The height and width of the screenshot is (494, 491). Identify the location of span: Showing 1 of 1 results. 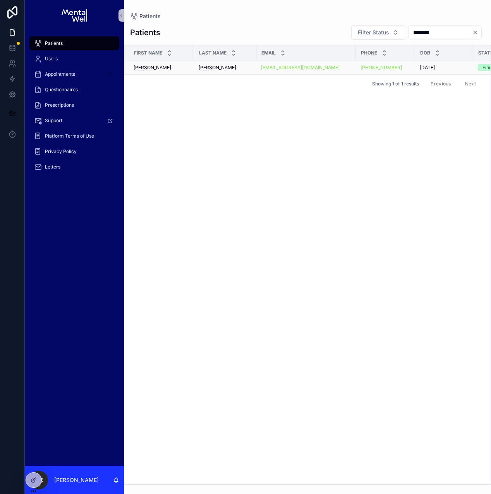
(395, 84).